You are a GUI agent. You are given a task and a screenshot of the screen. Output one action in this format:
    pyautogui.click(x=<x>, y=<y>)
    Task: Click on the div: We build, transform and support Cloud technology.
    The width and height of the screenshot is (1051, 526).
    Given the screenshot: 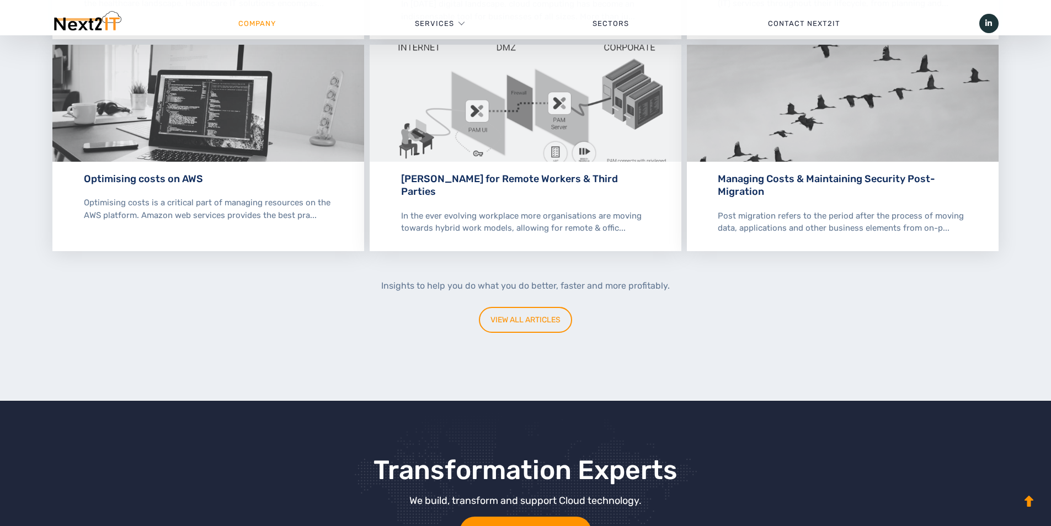 What is the action you would take?
    pyautogui.click(x=525, y=500)
    